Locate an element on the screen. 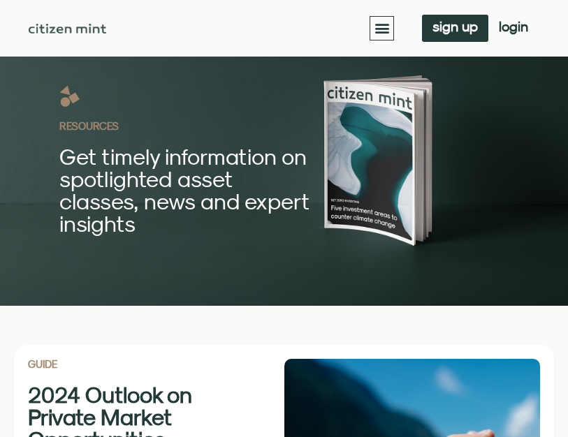 Image resolution: width=568 pixels, height=437 pixels. h2: RESOURCES is located at coordinates (185, 126).